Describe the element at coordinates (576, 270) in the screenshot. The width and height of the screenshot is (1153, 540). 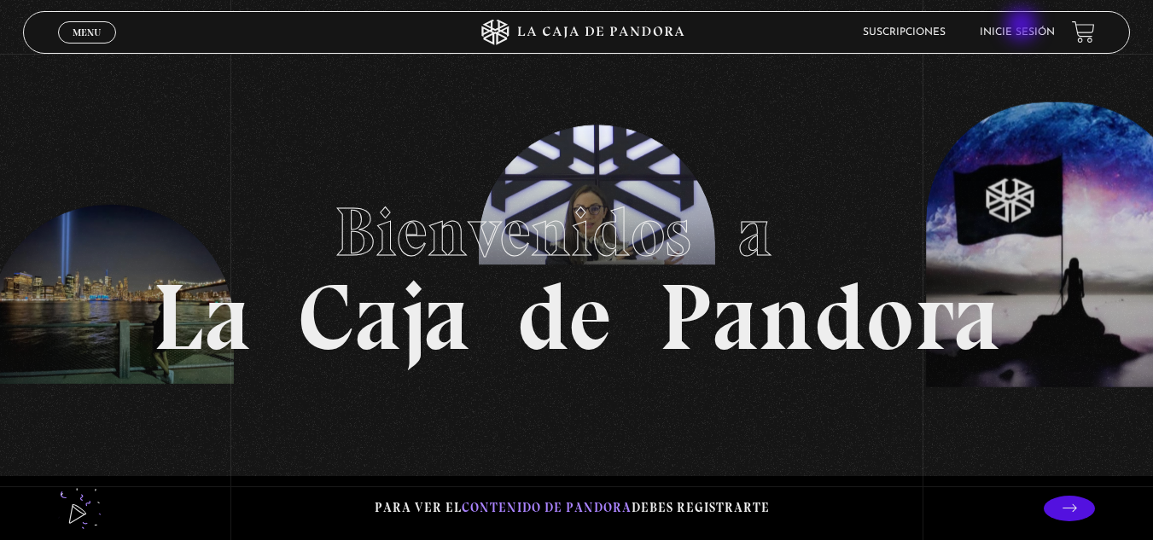
I see `h1: La Caja de Pandora` at that location.